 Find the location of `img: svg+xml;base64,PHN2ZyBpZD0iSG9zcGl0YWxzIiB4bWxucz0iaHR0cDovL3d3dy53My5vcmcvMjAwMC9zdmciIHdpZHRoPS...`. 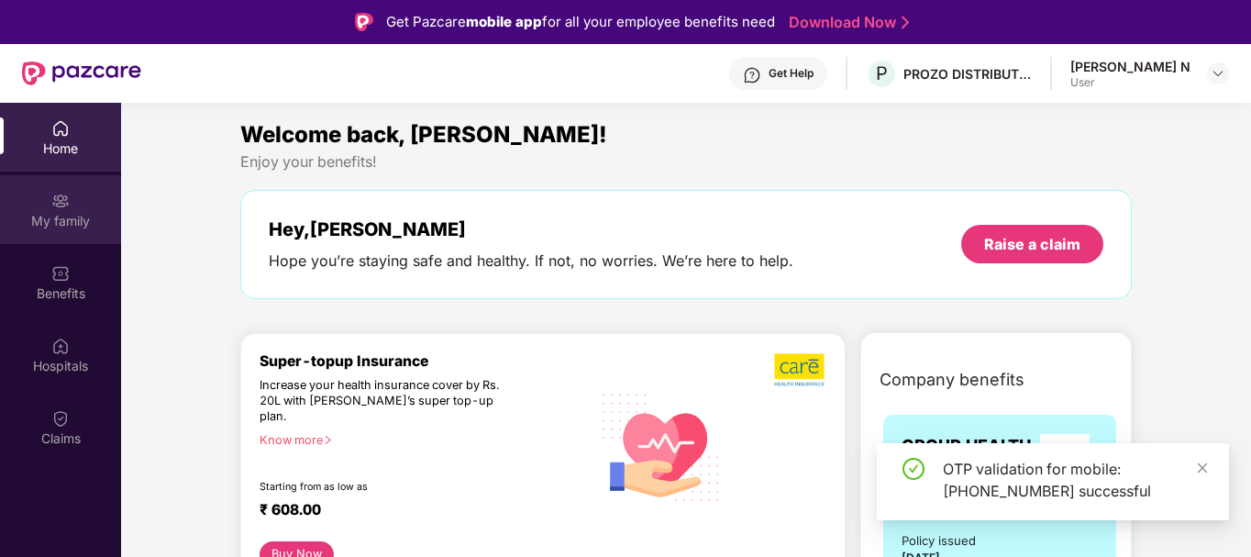

img: svg+xml;base64,PHN2ZyBpZD0iSG9zcGl0YWxzIiB4bWxucz0iaHR0cDovL3d3dy53My5vcmcvMjAwMC9zdmciIHdpZHRoPS... is located at coordinates (61, 346).